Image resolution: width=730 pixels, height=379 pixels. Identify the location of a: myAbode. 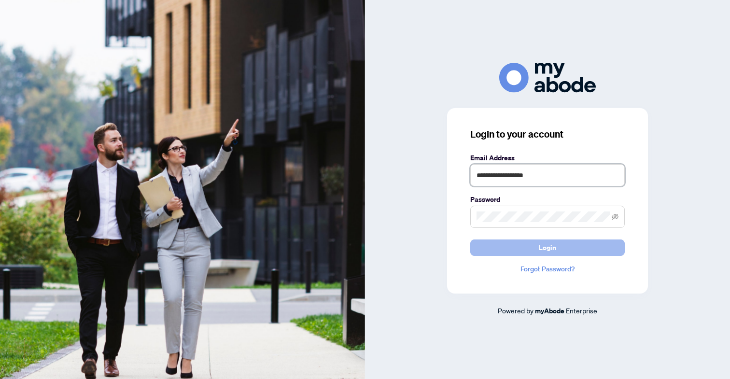
(550, 311).